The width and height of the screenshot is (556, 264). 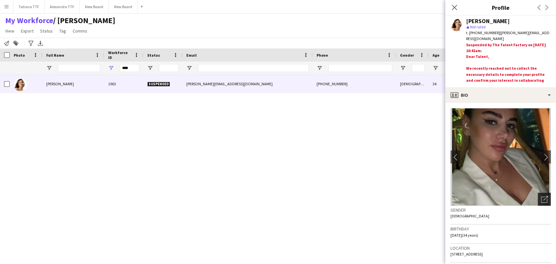 What do you see at coordinates (130, 68) in the screenshot?
I see `input: Workforce ID Filter Input` at bounding box center [130, 68].